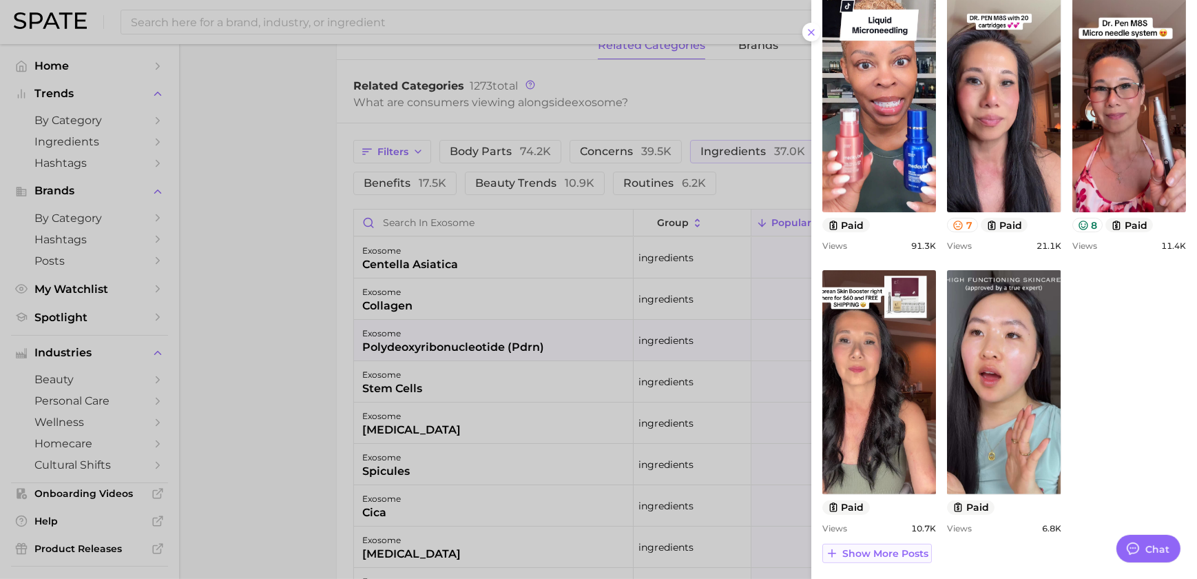 The height and width of the screenshot is (579, 1197). What do you see at coordinates (924, 245) in the screenshot?
I see `span: 91.3k` at bounding box center [924, 245].